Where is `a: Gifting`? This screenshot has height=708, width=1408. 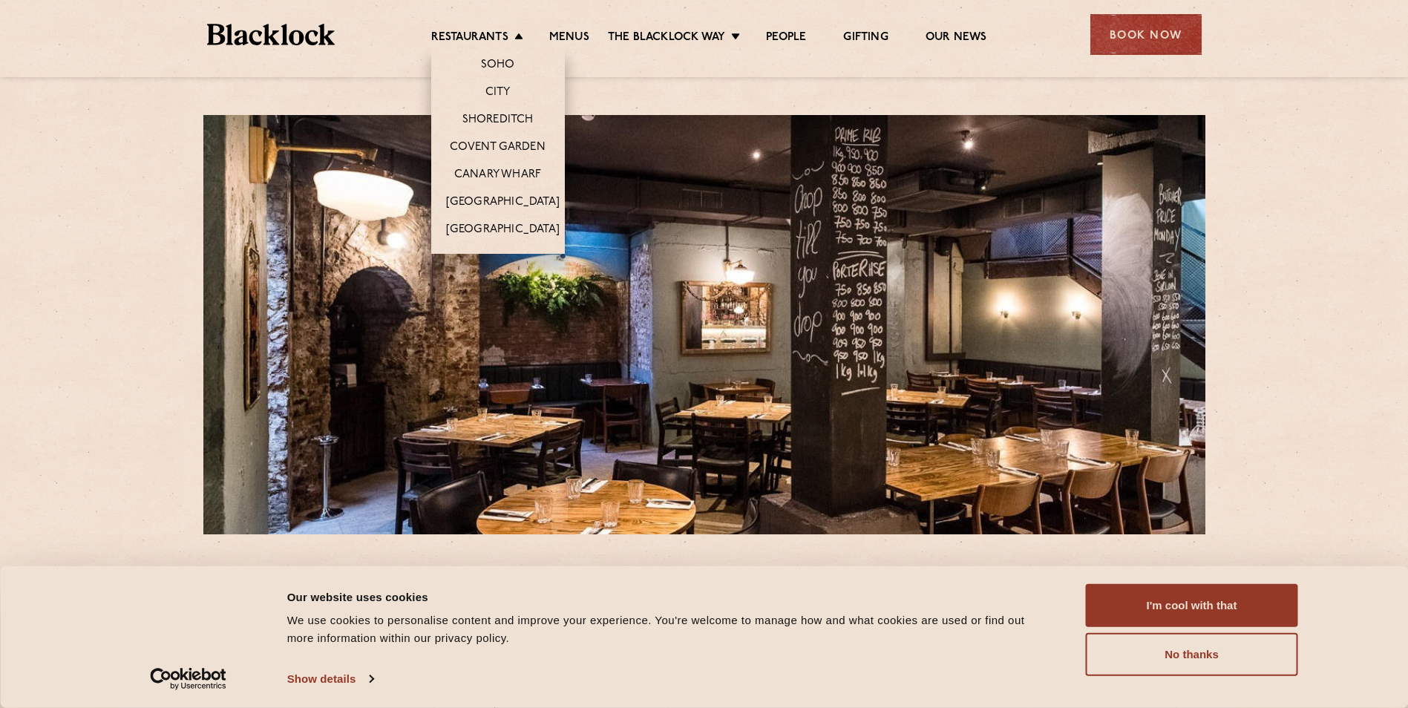
a: Gifting is located at coordinates (865, 39).